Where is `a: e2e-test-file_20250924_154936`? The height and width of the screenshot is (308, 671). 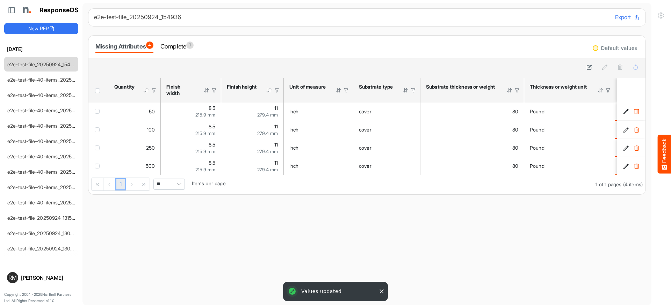
a: e2e-test-file_20250924_154936 is located at coordinates (43, 64).